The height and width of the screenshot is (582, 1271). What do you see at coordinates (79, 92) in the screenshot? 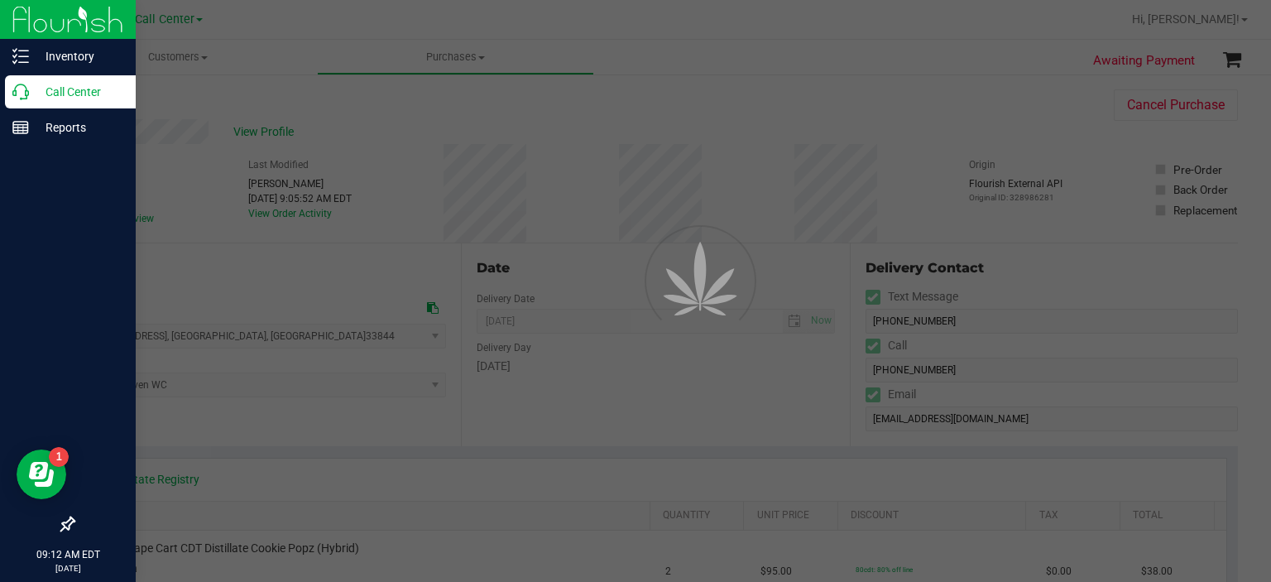
I see `p: Call Center` at bounding box center [79, 92].